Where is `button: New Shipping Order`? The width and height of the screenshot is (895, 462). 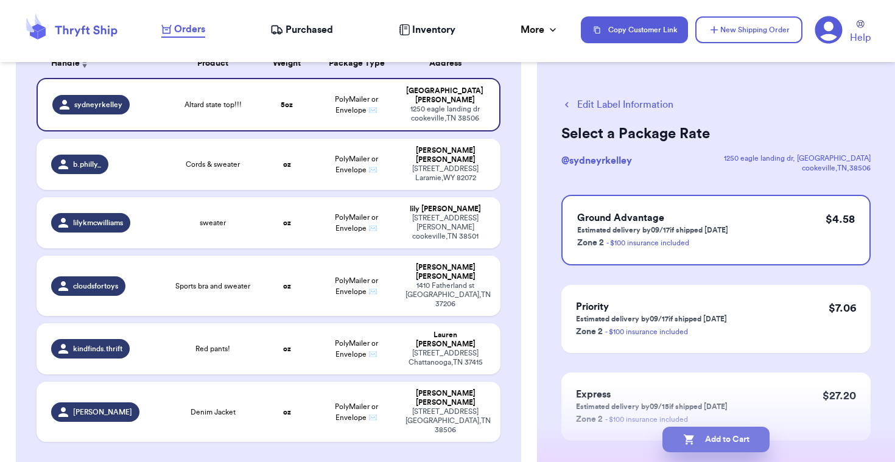 button: New Shipping Order is located at coordinates (749, 30).